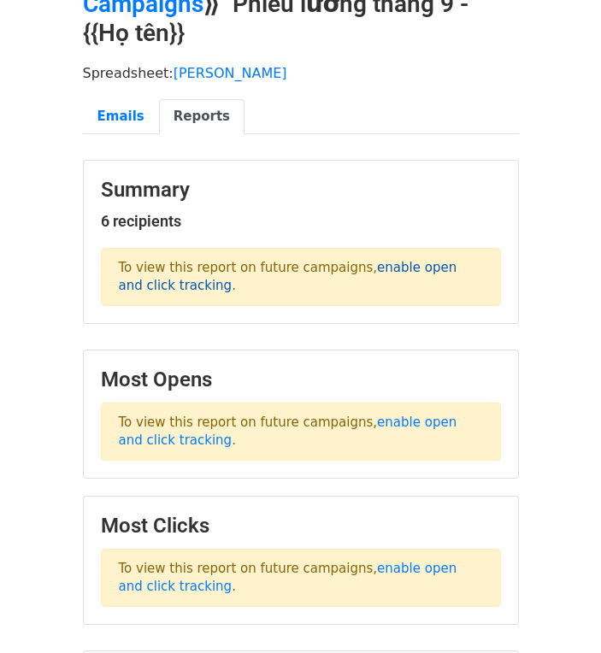 This screenshot has height=653, width=601. I want to click on a: Reports, so click(202, 116).